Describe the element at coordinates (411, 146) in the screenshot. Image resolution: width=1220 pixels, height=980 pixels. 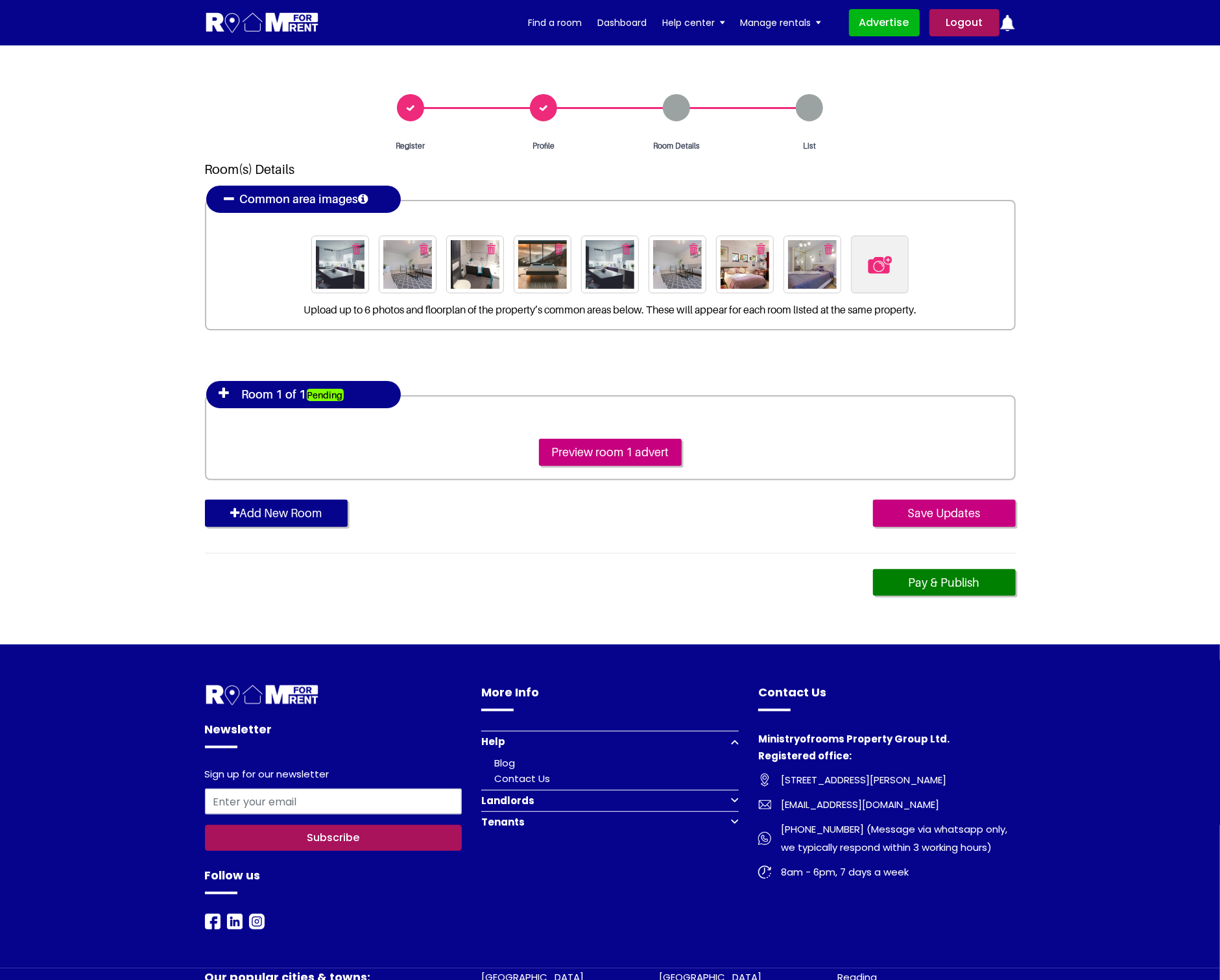
I see `span: Register` at that location.